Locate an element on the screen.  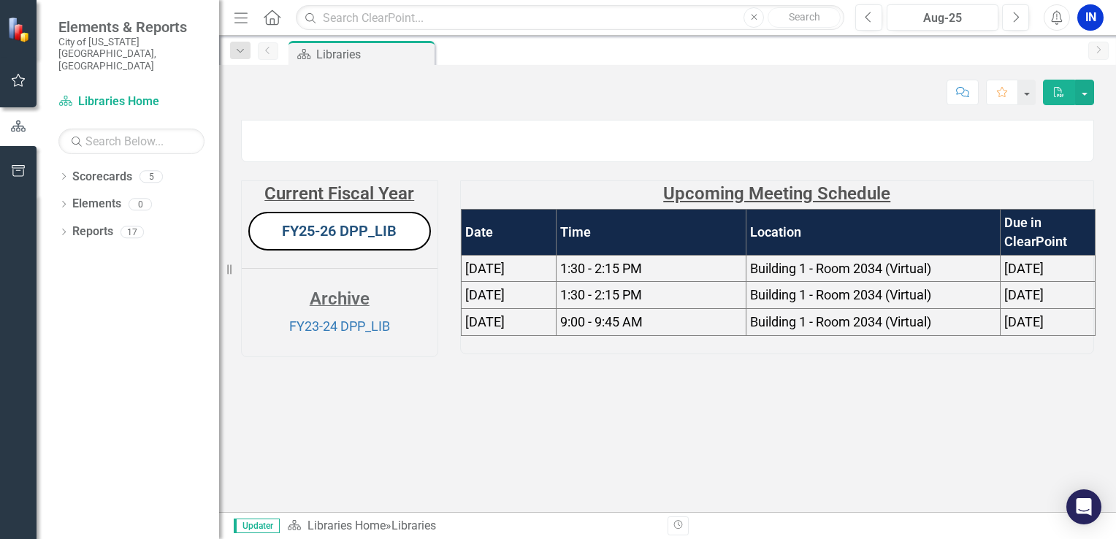
div: Aug-25 is located at coordinates (942, 18).